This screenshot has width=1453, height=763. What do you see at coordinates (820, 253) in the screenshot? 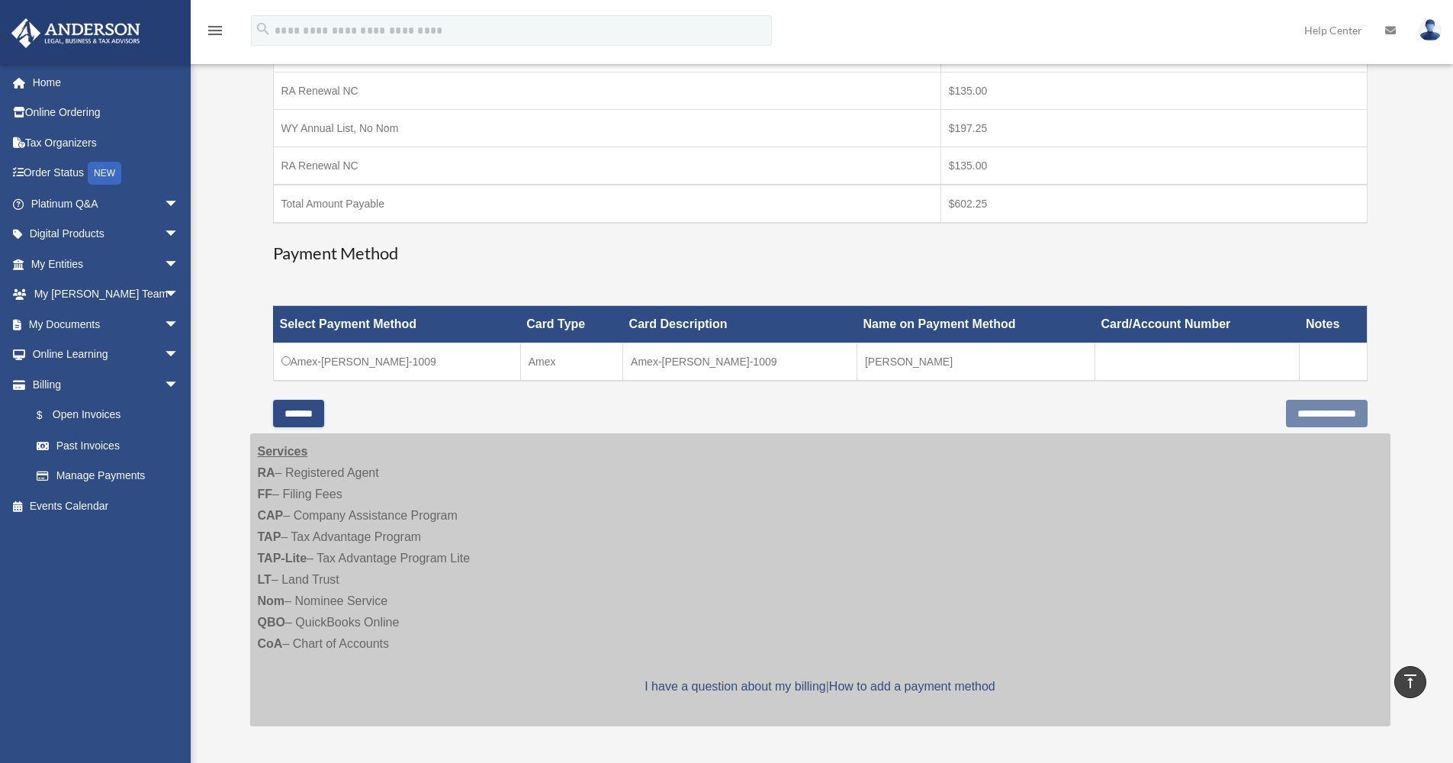
I see `h3: Payment Method` at bounding box center [820, 253].